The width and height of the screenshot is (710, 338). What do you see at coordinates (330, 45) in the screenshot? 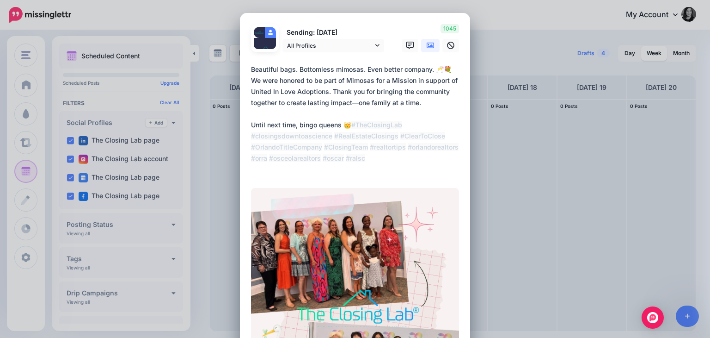
I see `span: All Profiles` at bounding box center [330, 45].